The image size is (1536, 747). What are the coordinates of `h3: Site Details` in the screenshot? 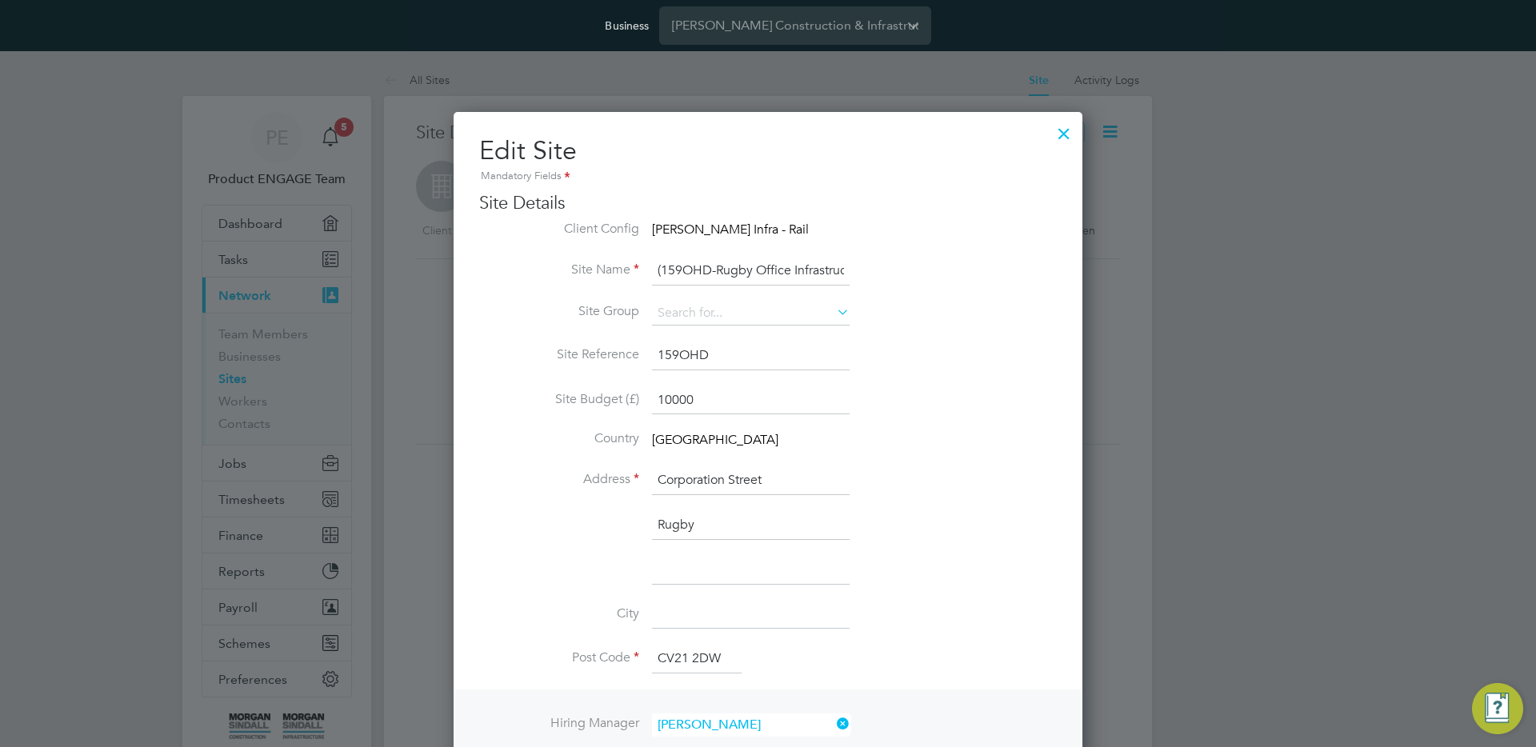 It's located at (768, 203).